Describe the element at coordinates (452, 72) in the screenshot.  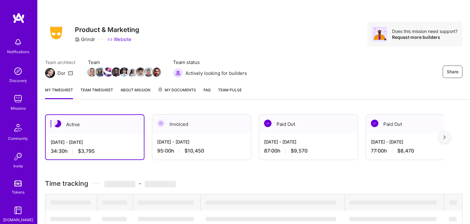
I see `button: Share` at that location.